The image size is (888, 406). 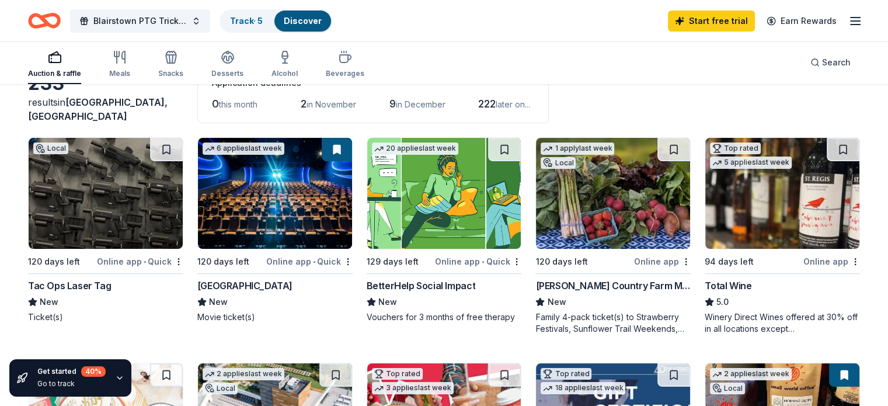 I want to click on div: 5 applies last week, so click(x=751, y=162).